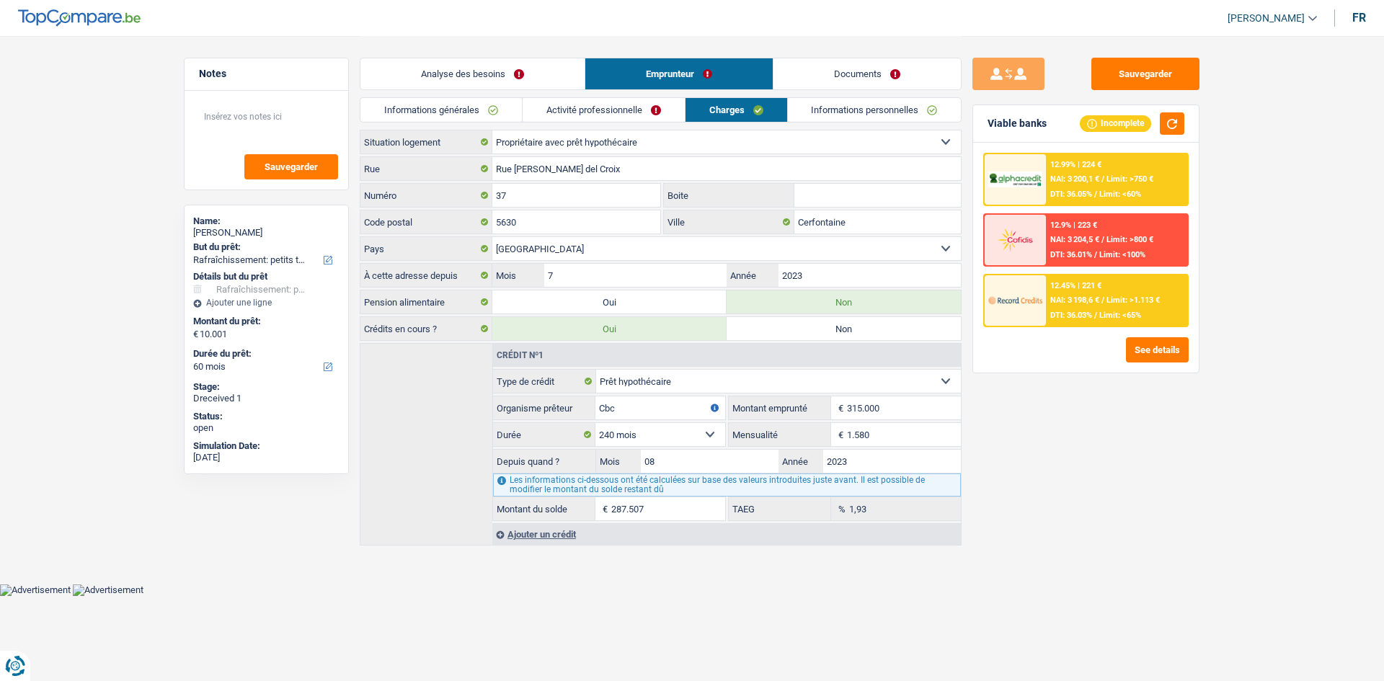 The width and height of the screenshot is (1384, 681). I want to click on button: See details, so click(1157, 350).